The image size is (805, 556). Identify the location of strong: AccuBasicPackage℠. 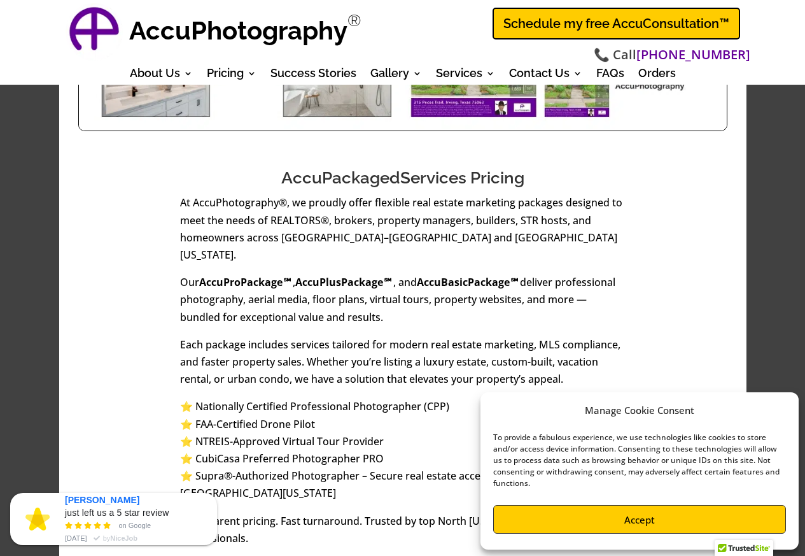
(469, 282).